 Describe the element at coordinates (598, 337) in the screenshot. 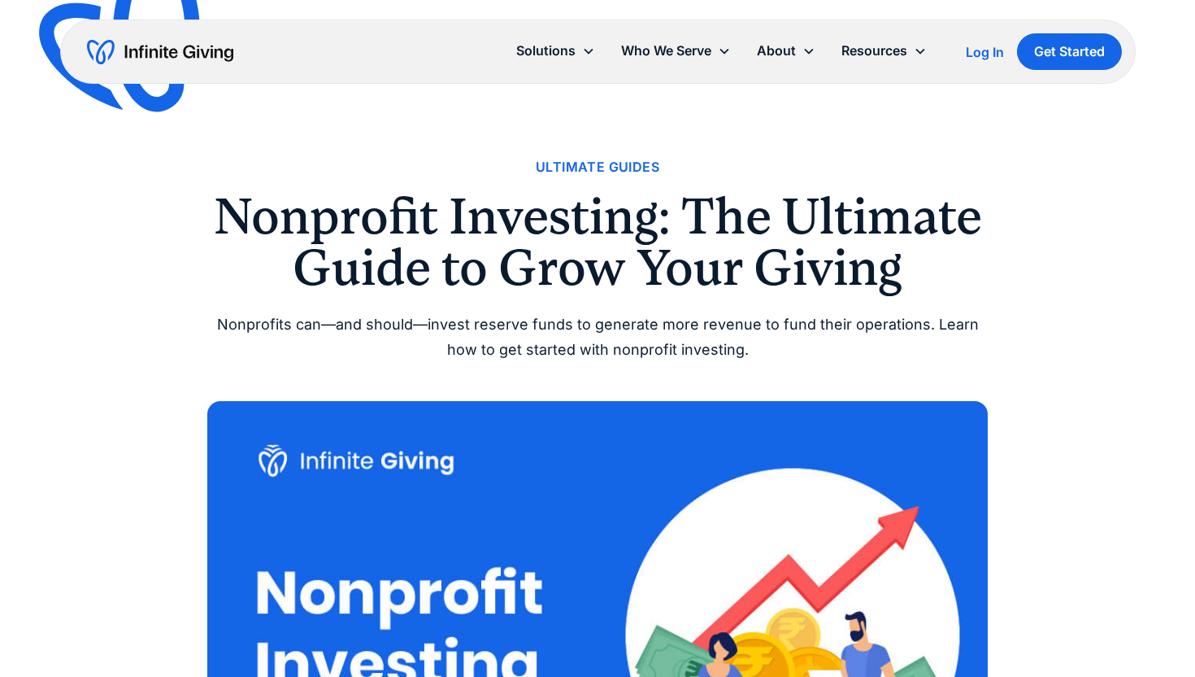

I see `div: Nonprofits can—and should—invest reserve funds to generate more revenue to fund their operations....` at that location.